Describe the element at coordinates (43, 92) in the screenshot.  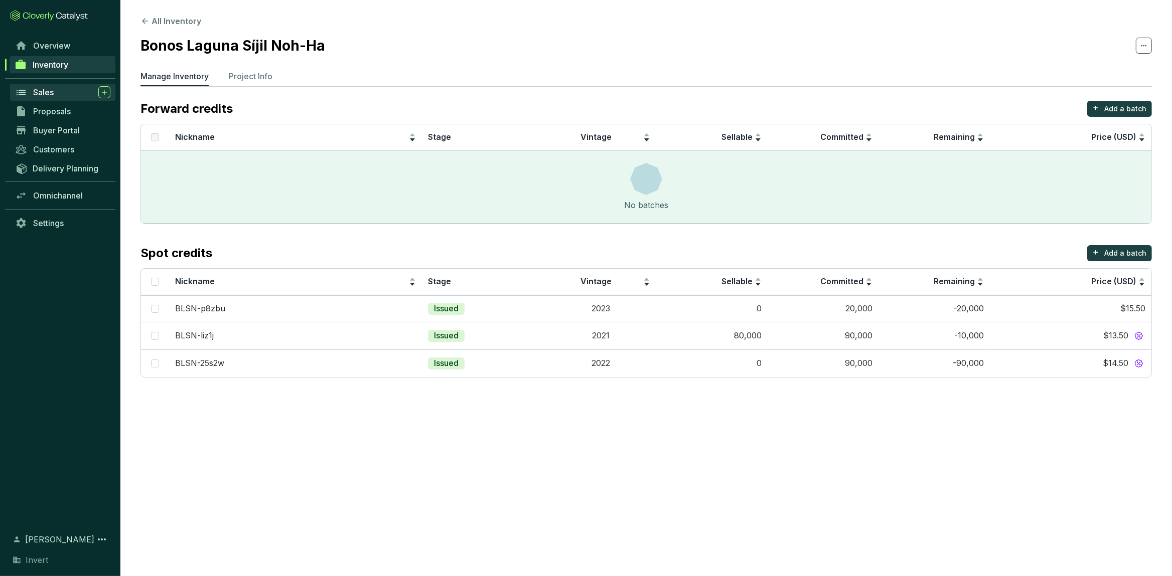
I see `span: Sales` at that location.